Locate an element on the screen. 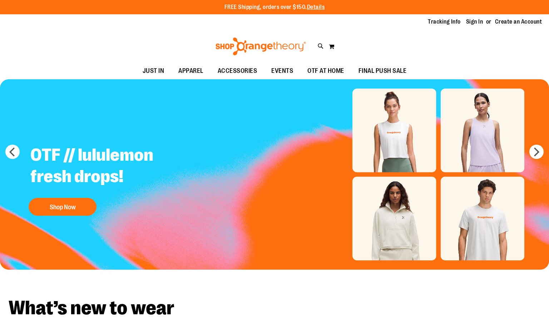 Image resolution: width=549 pixels, height=325 pixels. img: Shop Orangetheory is located at coordinates (261, 46).